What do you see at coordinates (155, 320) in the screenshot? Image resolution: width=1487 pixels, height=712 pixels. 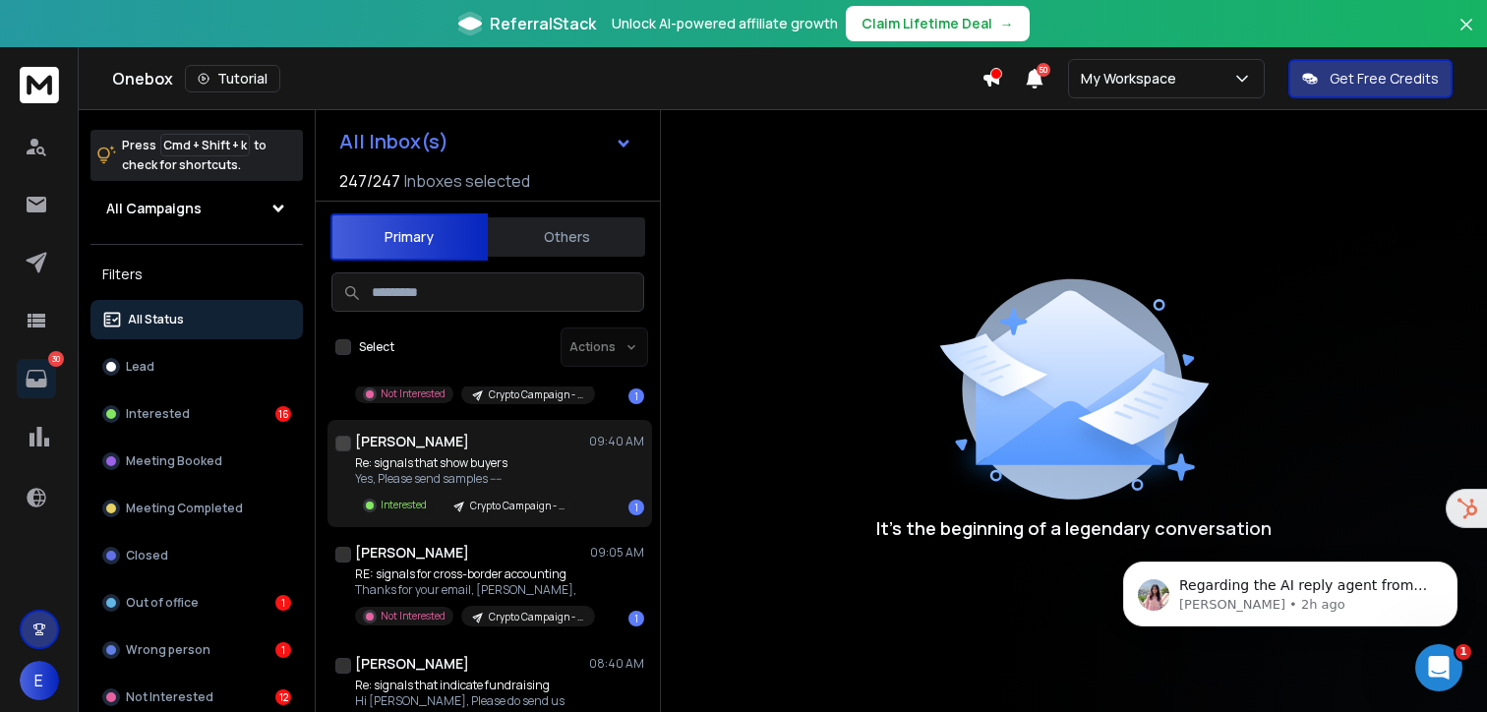 I see `p: All Status` at bounding box center [155, 320].